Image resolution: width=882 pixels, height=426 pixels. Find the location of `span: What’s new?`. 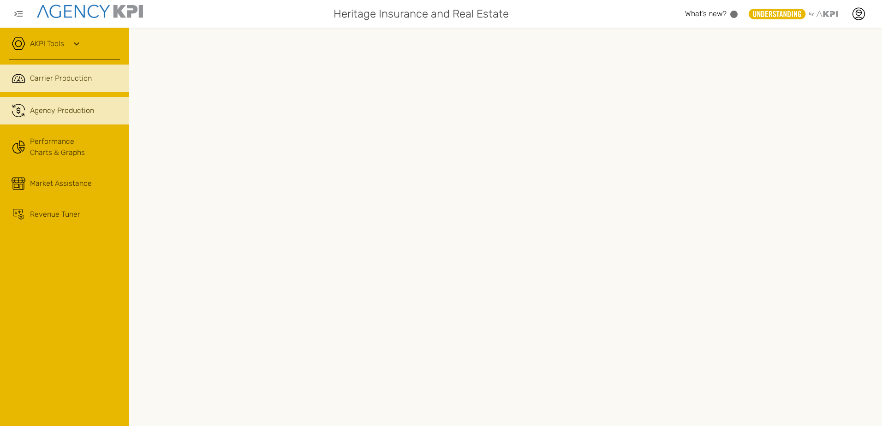

span: What’s new? is located at coordinates (706, 13).